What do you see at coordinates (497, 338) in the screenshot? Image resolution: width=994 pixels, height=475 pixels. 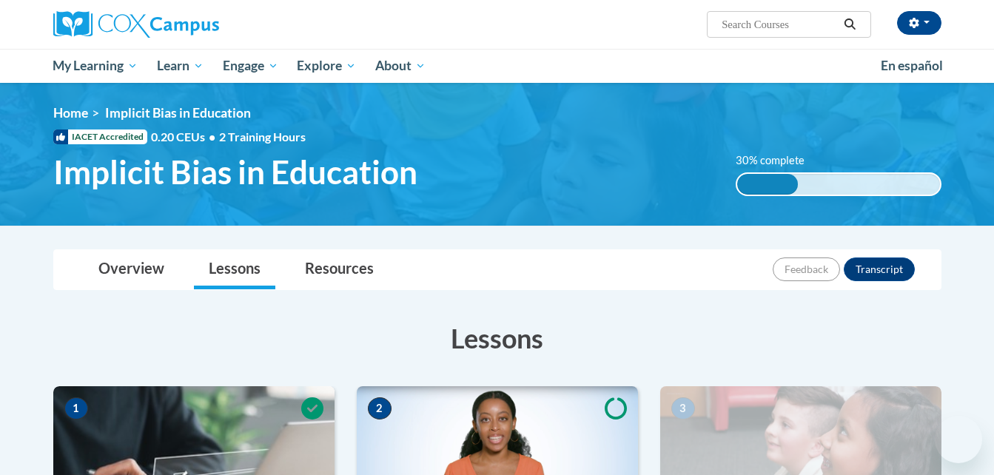 I see `h3: Lessons` at bounding box center [497, 338].